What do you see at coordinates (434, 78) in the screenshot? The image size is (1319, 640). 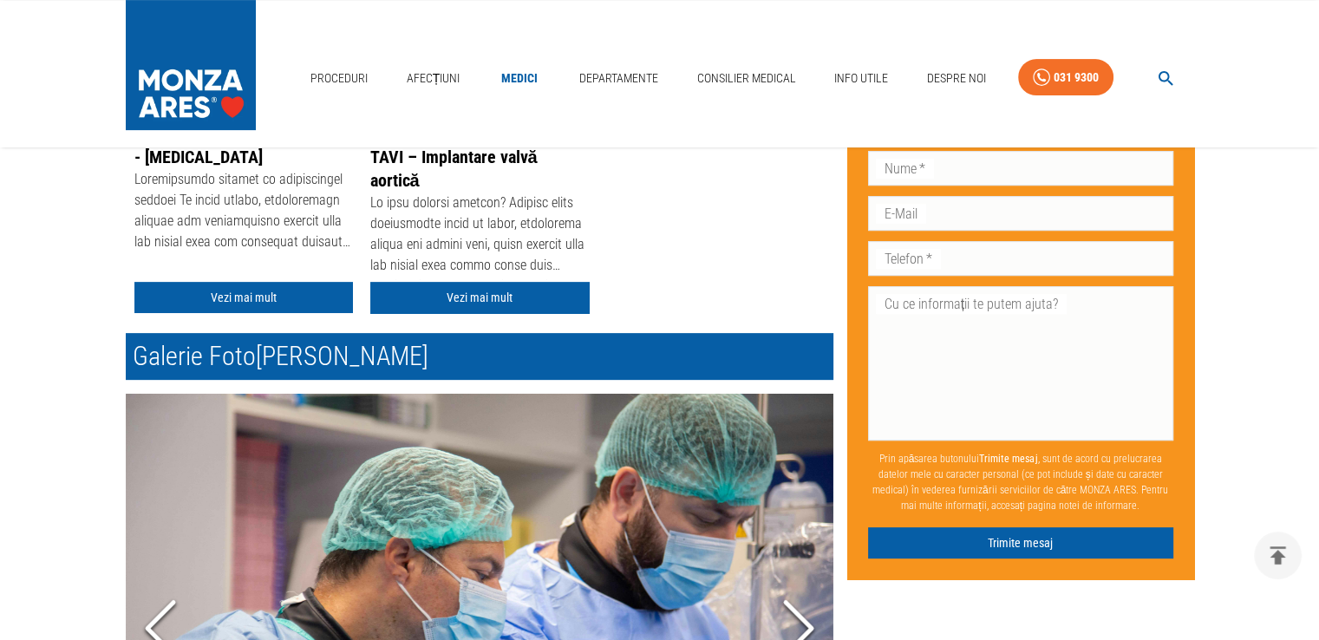 I see `a: Afecțiuni` at bounding box center [434, 78].